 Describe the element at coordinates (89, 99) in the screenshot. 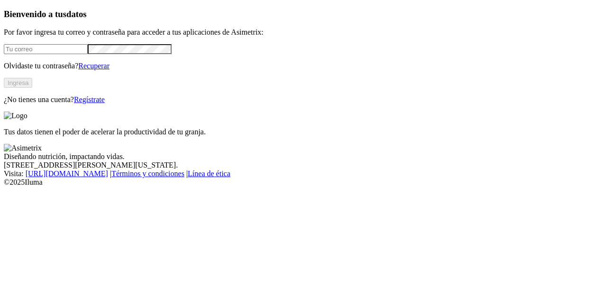

I see `a: Regístrate` at that location.